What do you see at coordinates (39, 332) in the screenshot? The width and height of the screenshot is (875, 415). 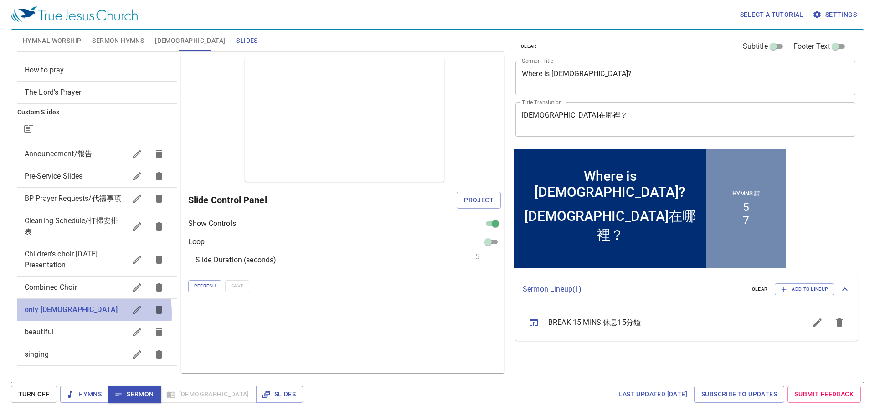 I see `span: beautiful` at bounding box center [39, 332].